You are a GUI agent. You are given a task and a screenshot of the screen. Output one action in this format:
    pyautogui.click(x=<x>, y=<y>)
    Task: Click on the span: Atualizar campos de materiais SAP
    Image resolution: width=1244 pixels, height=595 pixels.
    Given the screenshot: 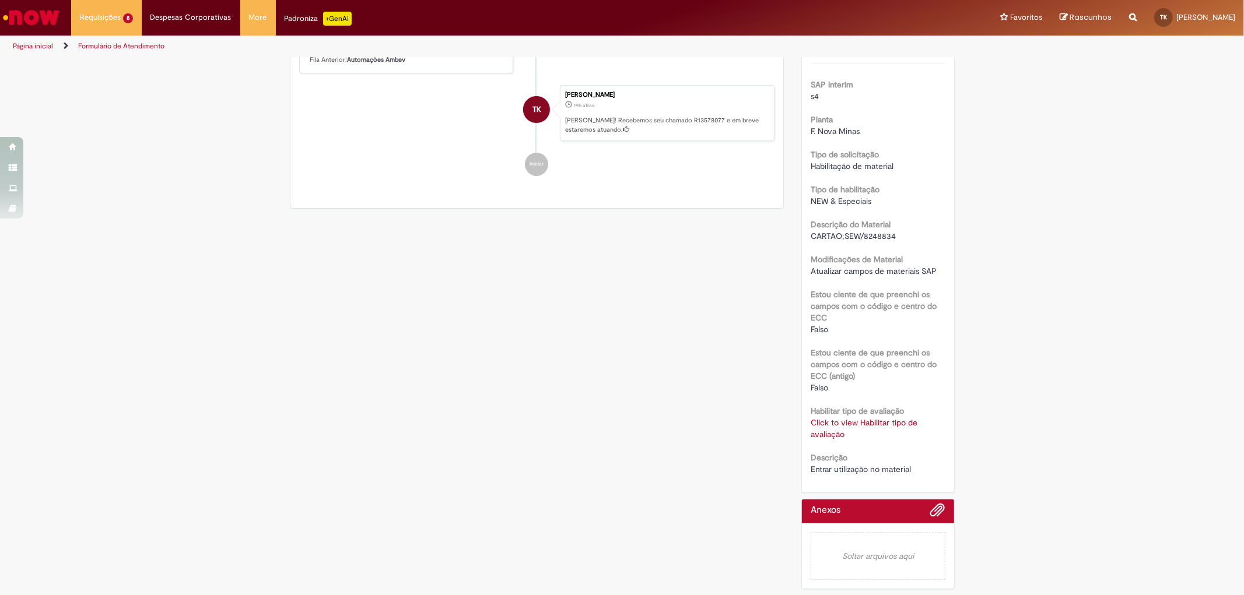 What is the action you would take?
    pyautogui.click(x=873, y=271)
    